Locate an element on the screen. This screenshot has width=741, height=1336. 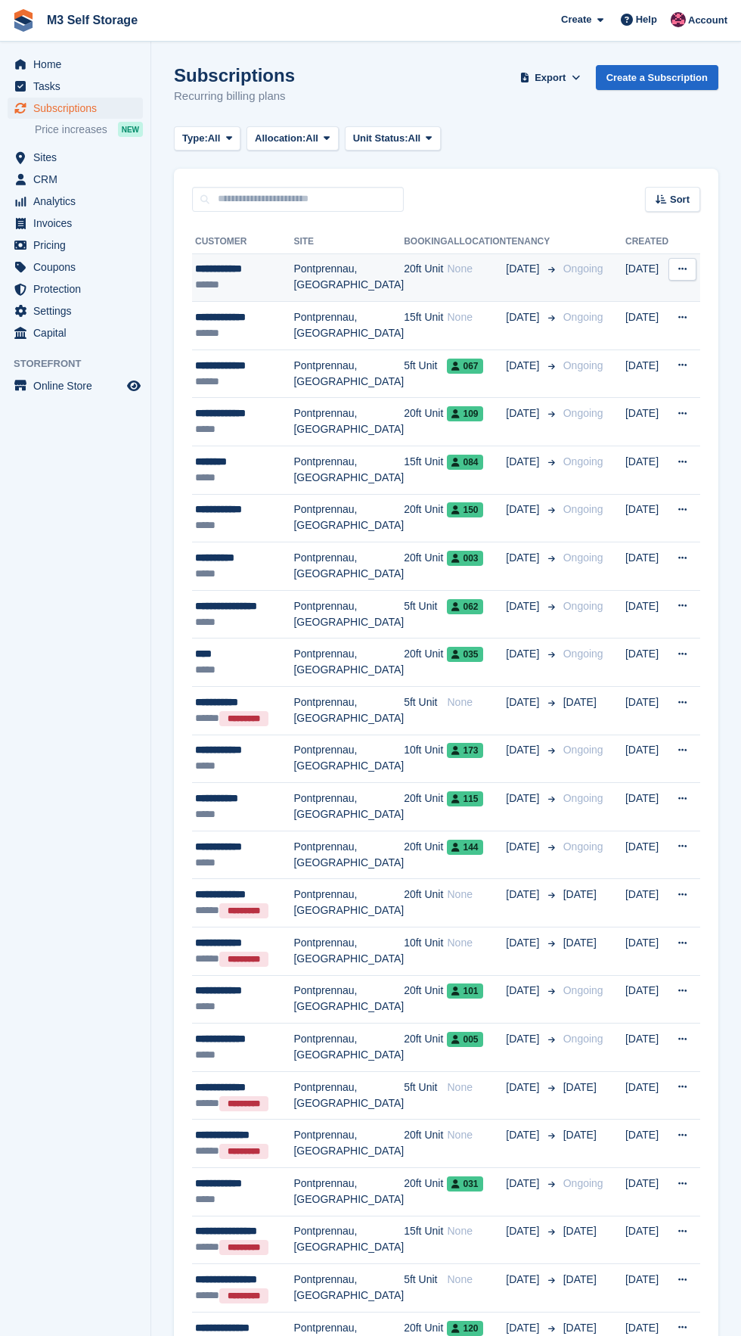
span: Create is located at coordinates (576, 20).